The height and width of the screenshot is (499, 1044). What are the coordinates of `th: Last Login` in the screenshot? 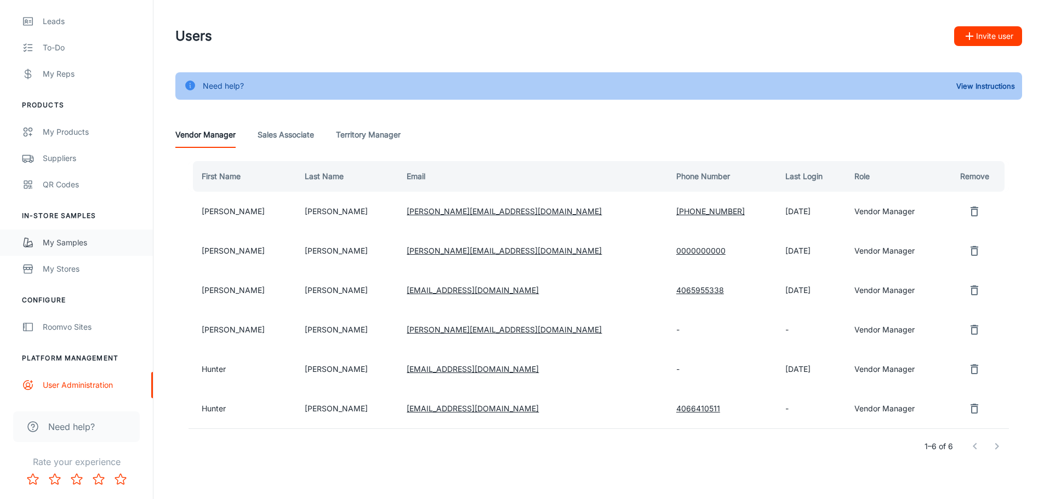 It's located at (811, 176).